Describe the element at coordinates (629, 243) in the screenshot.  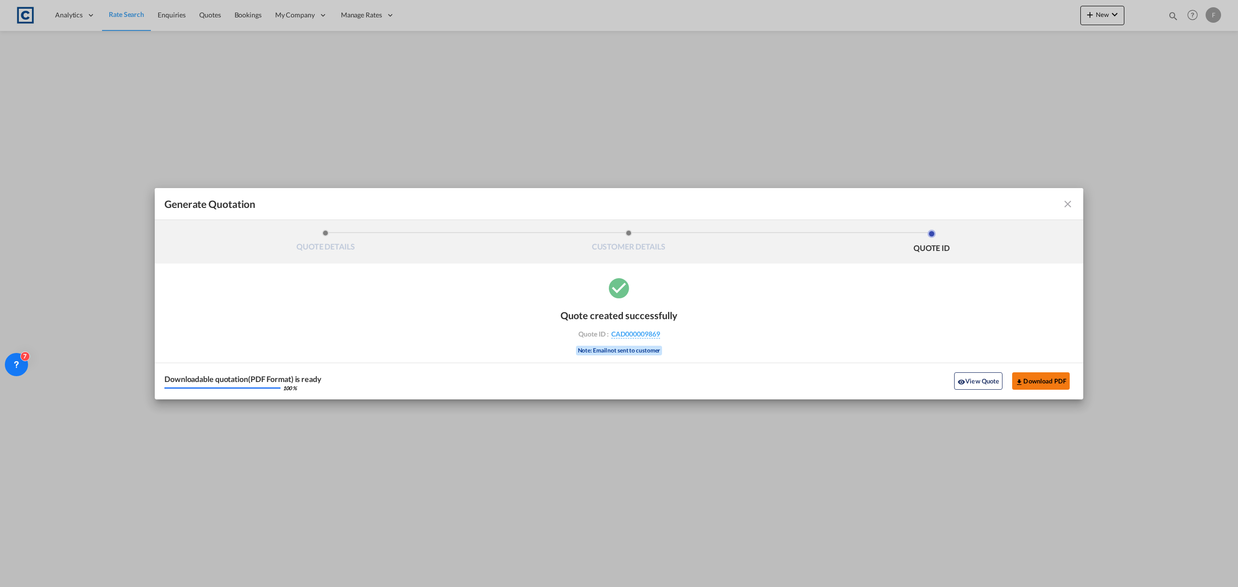
I see `li: CUSTOMER DETAILS` at that location.